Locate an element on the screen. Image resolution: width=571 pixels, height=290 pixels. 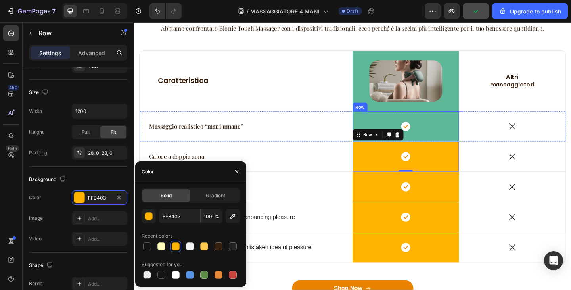
strong: Massaggio realistico “mani umane” is located at coordinates (68, 113).